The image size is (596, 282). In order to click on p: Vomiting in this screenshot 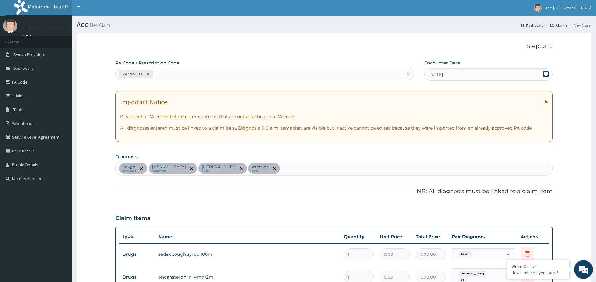, I will do `click(260, 167)`.